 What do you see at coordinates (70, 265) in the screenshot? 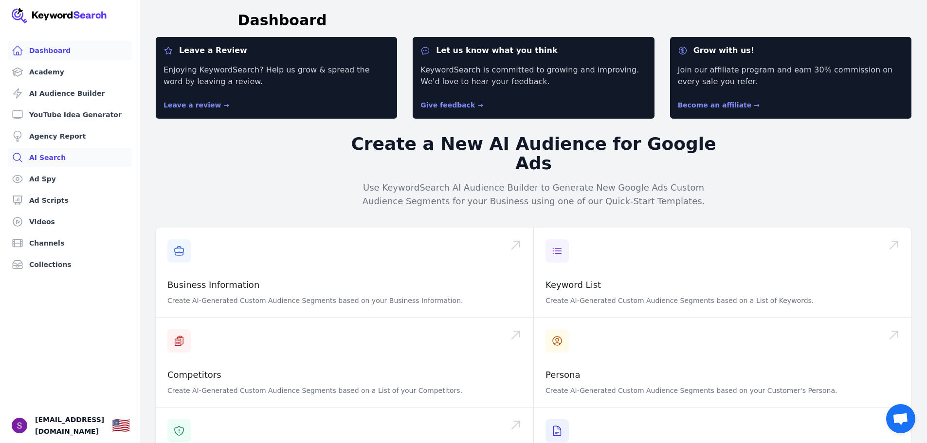
I see `a: Collections` at bounding box center [70, 265].